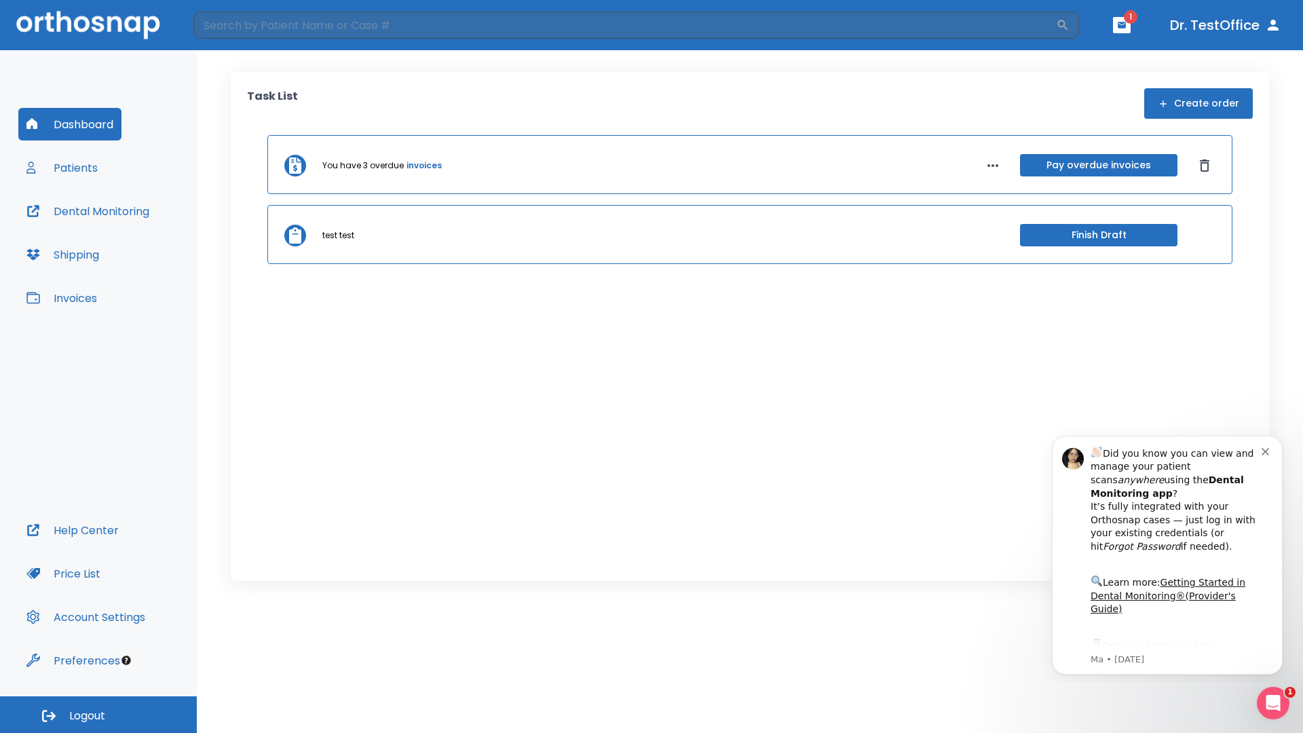 The height and width of the screenshot is (733, 1303). I want to click on input: Search by Patient Name or Case #, so click(625, 25).